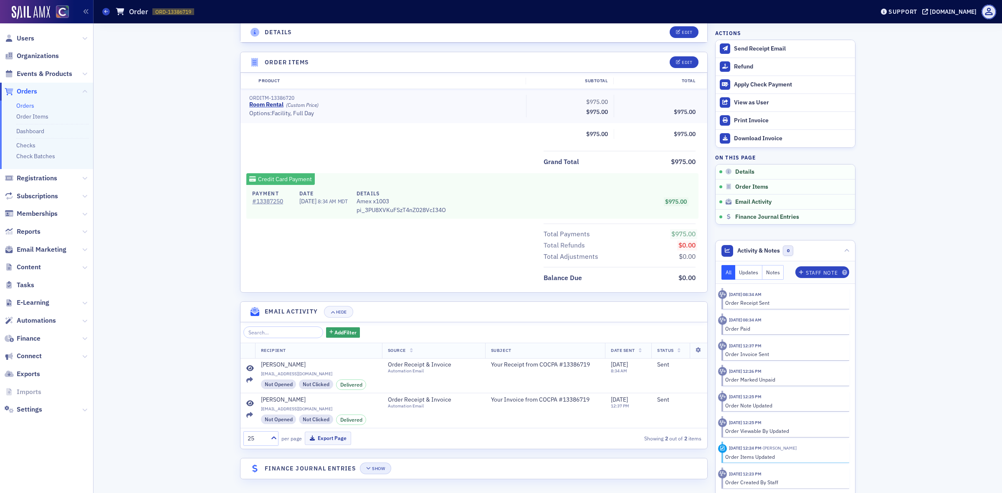 This screenshot has width=1002, height=493. Describe the element at coordinates (397, 350) in the screenshot. I see `span: Source` at that location.